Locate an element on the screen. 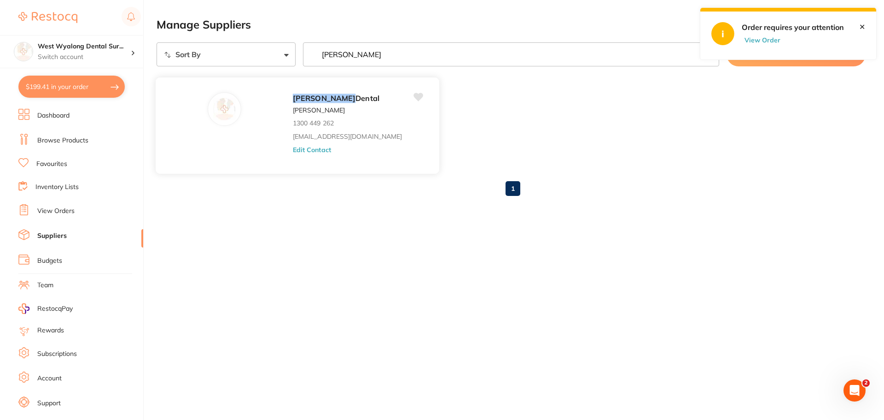 This screenshot has width=884, height=420. a: View Orders is located at coordinates (56, 211).